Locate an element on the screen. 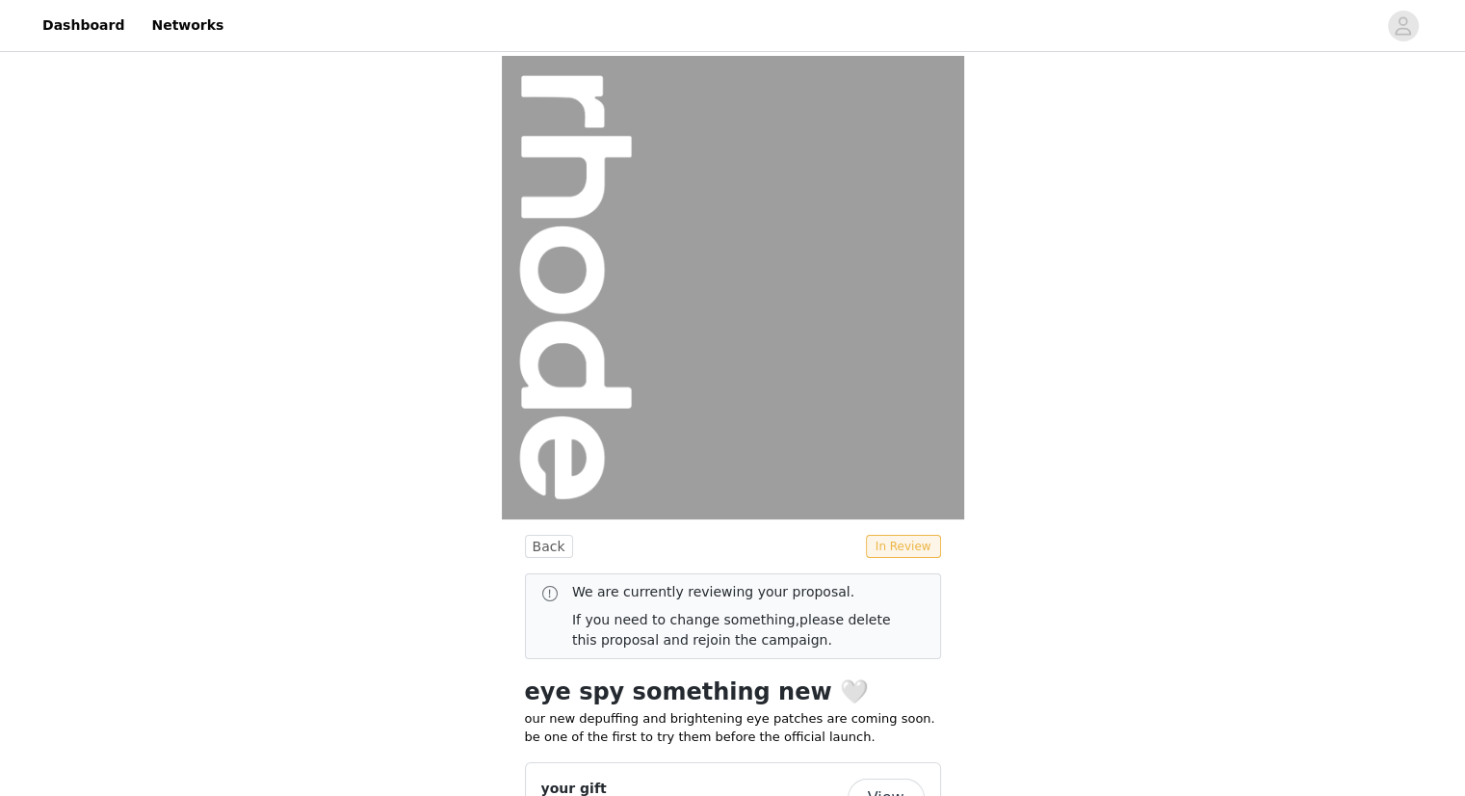  button: Back is located at coordinates (549, 546).